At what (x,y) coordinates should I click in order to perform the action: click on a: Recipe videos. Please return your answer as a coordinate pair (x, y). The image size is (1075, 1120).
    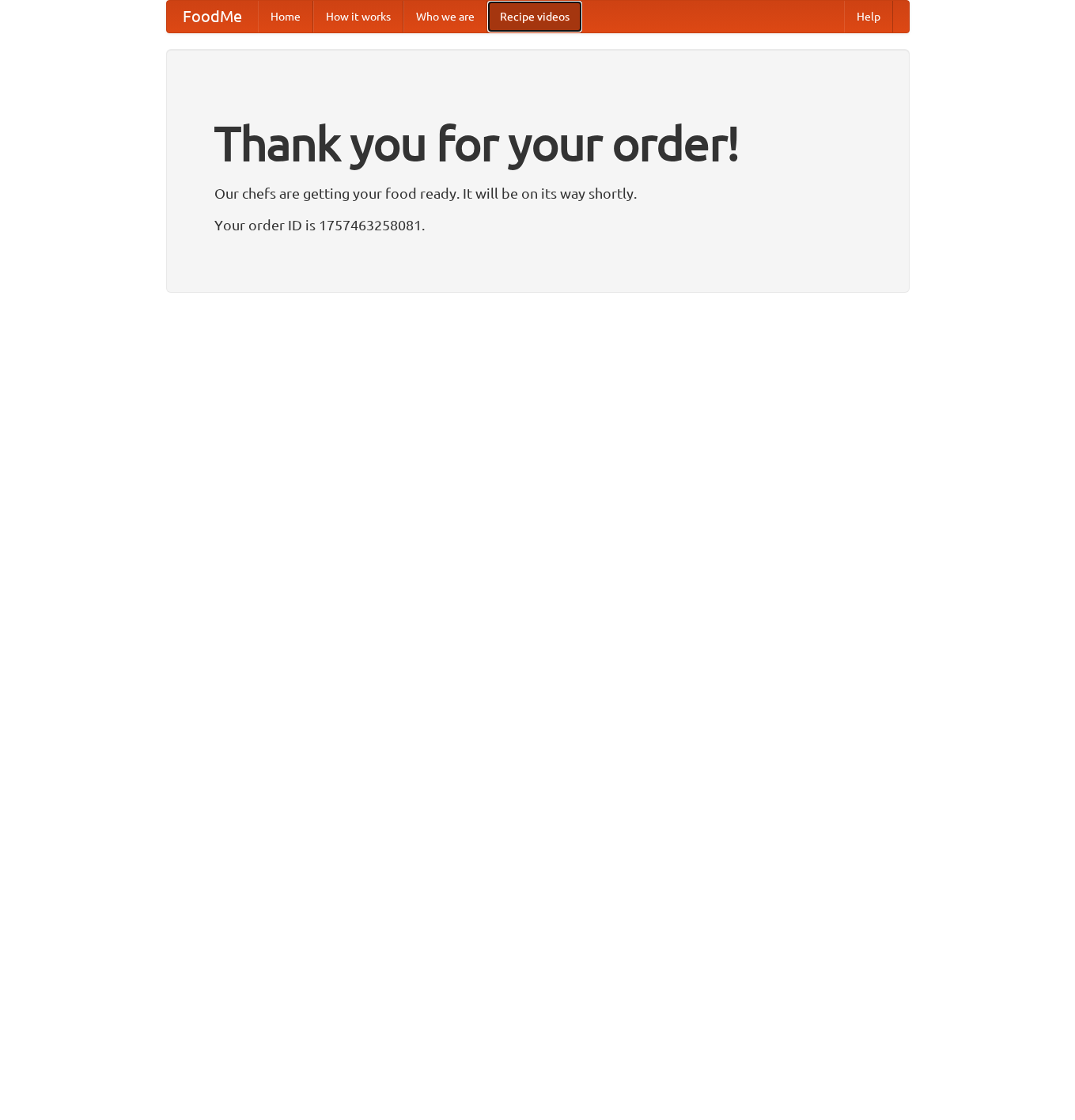
    Looking at the image, I should click on (535, 16).